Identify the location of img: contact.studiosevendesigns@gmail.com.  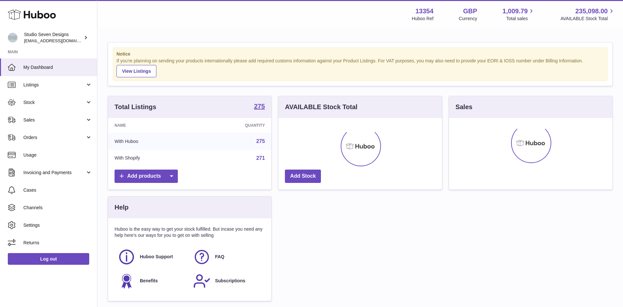
(13, 38).